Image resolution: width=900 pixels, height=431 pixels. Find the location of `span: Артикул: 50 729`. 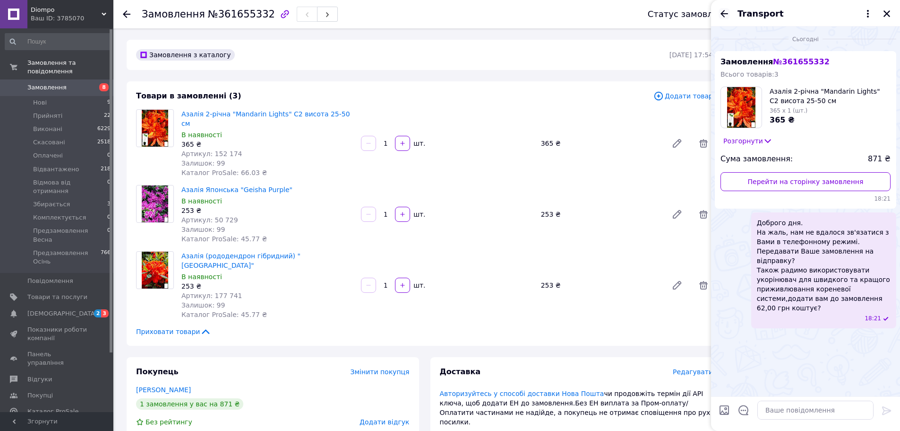

span: Артикул: 50 729 is located at coordinates (210, 220).